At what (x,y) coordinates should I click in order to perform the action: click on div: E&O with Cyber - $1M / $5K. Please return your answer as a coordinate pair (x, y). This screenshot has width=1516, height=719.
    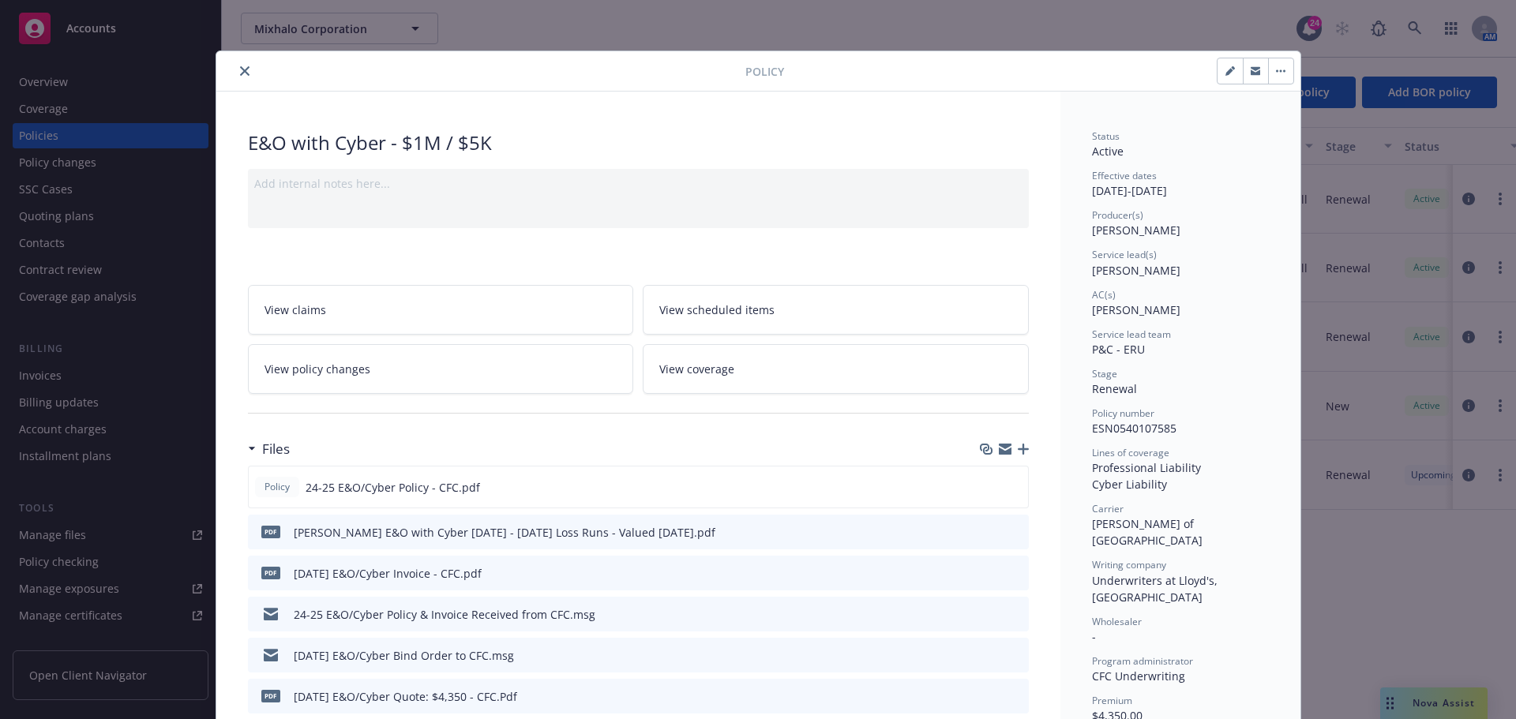
    Looking at the image, I should click on (638, 143).